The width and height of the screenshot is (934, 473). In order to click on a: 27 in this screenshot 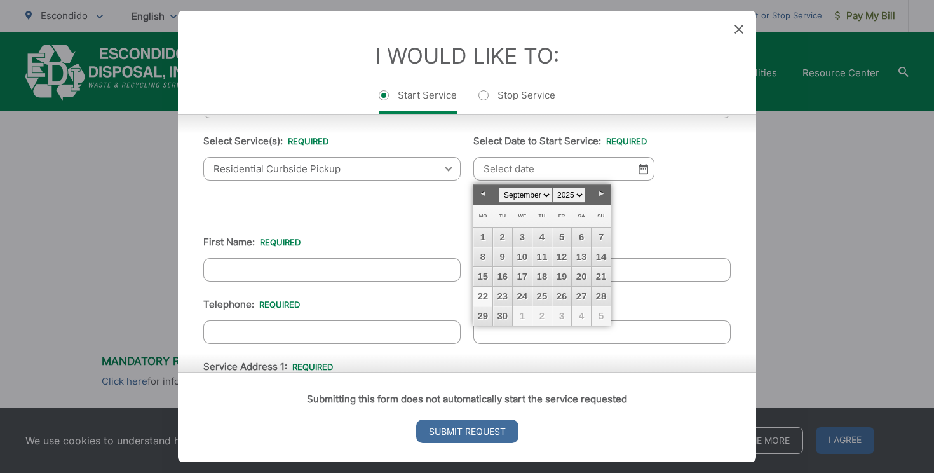, I will do `click(581, 296)`.